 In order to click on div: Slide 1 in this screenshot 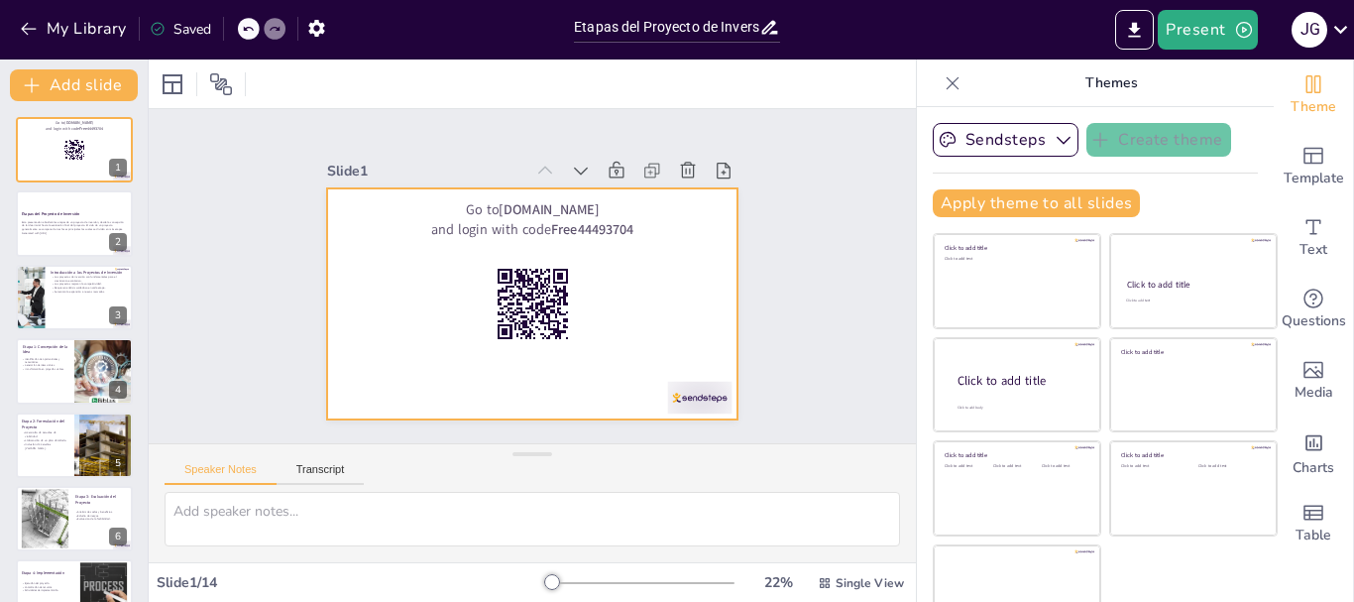, I will do `click(477, 136)`.